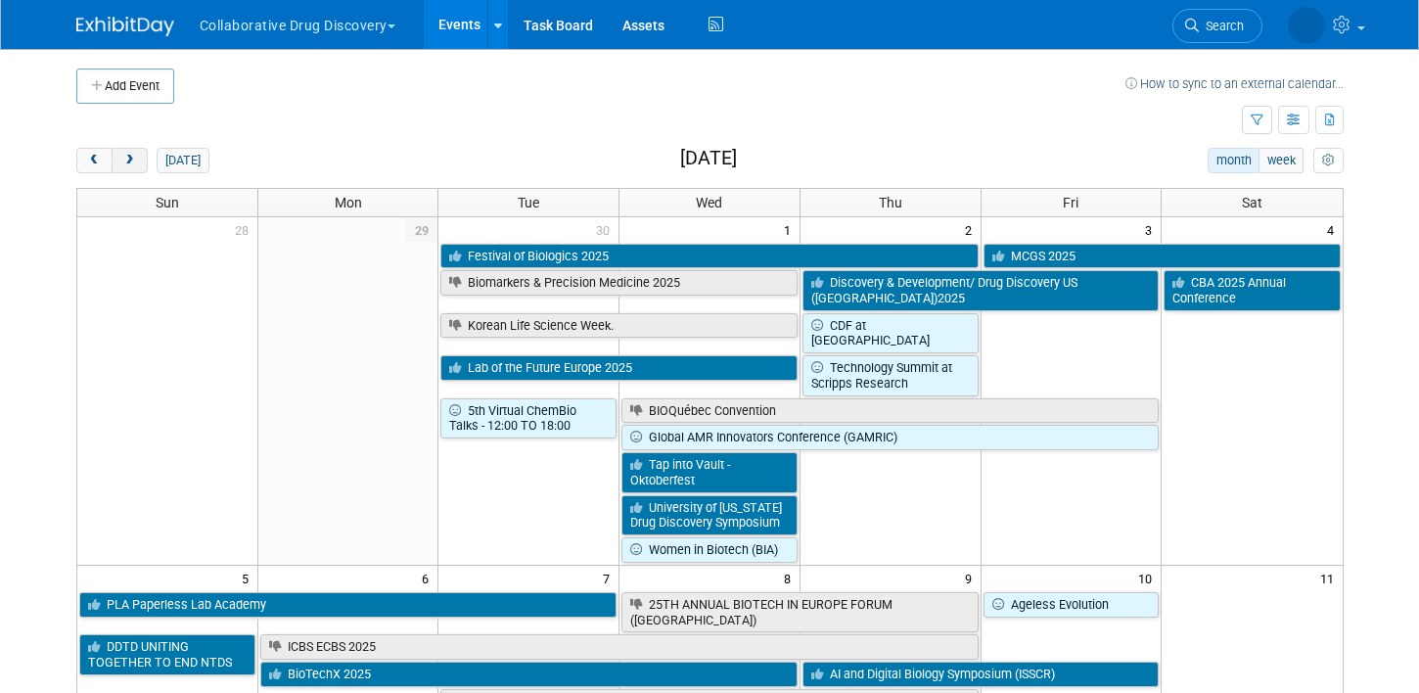 This screenshot has height=693, width=1419. Describe the element at coordinates (980, 674) in the screenshot. I see `a: AI and Digital Biology Symposium (ISSCR)` at that location.